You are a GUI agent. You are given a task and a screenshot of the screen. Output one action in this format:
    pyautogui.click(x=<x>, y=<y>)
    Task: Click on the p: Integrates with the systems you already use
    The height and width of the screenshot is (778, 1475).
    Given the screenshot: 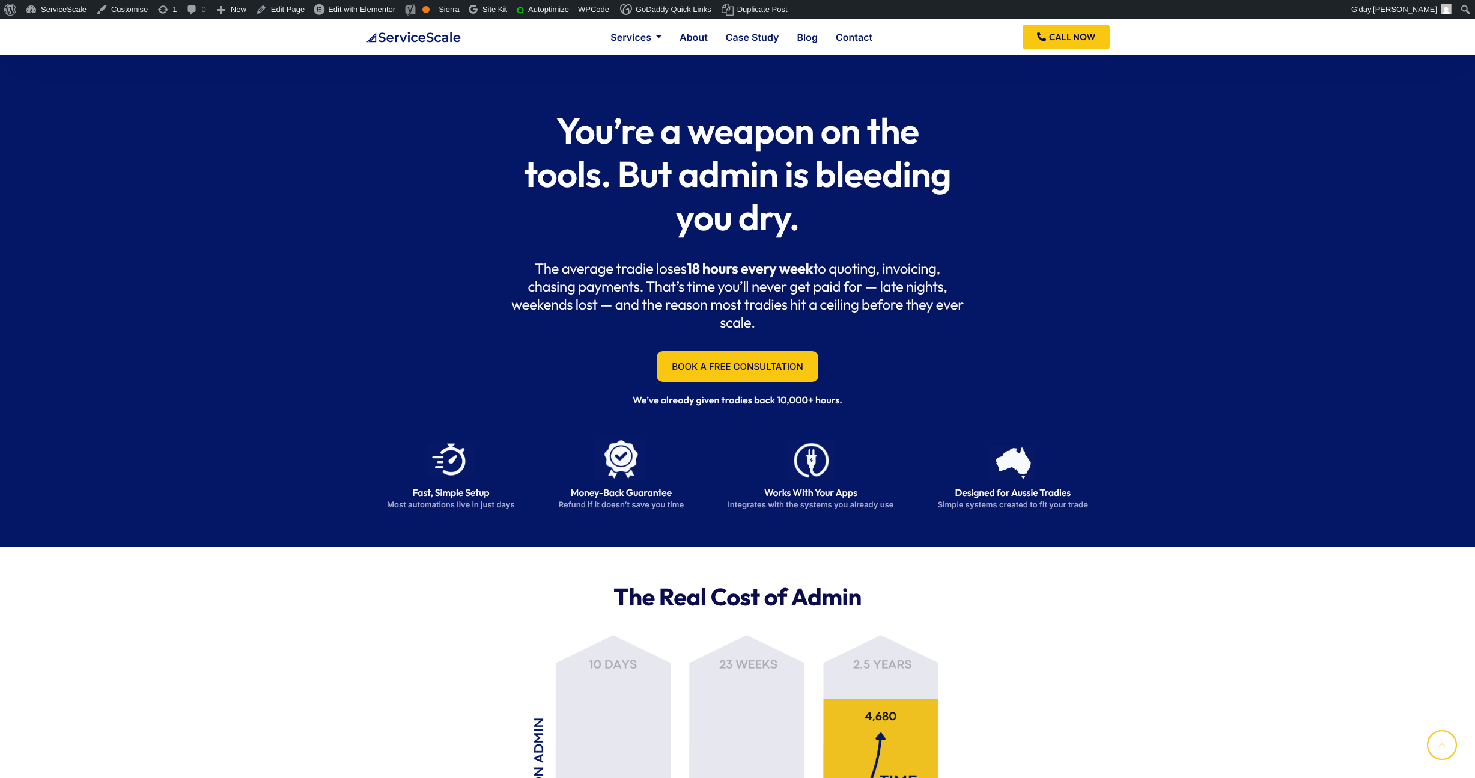 What is the action you would take?
    pyautogui.click(x=811, y=505)
    